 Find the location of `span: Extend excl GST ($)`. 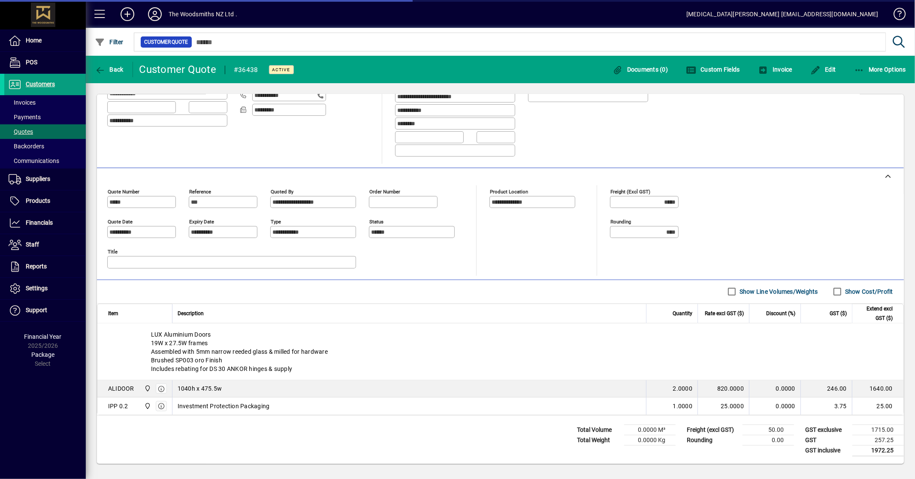

span: Extend excl GST ($) is located at coordinates (875, 314).